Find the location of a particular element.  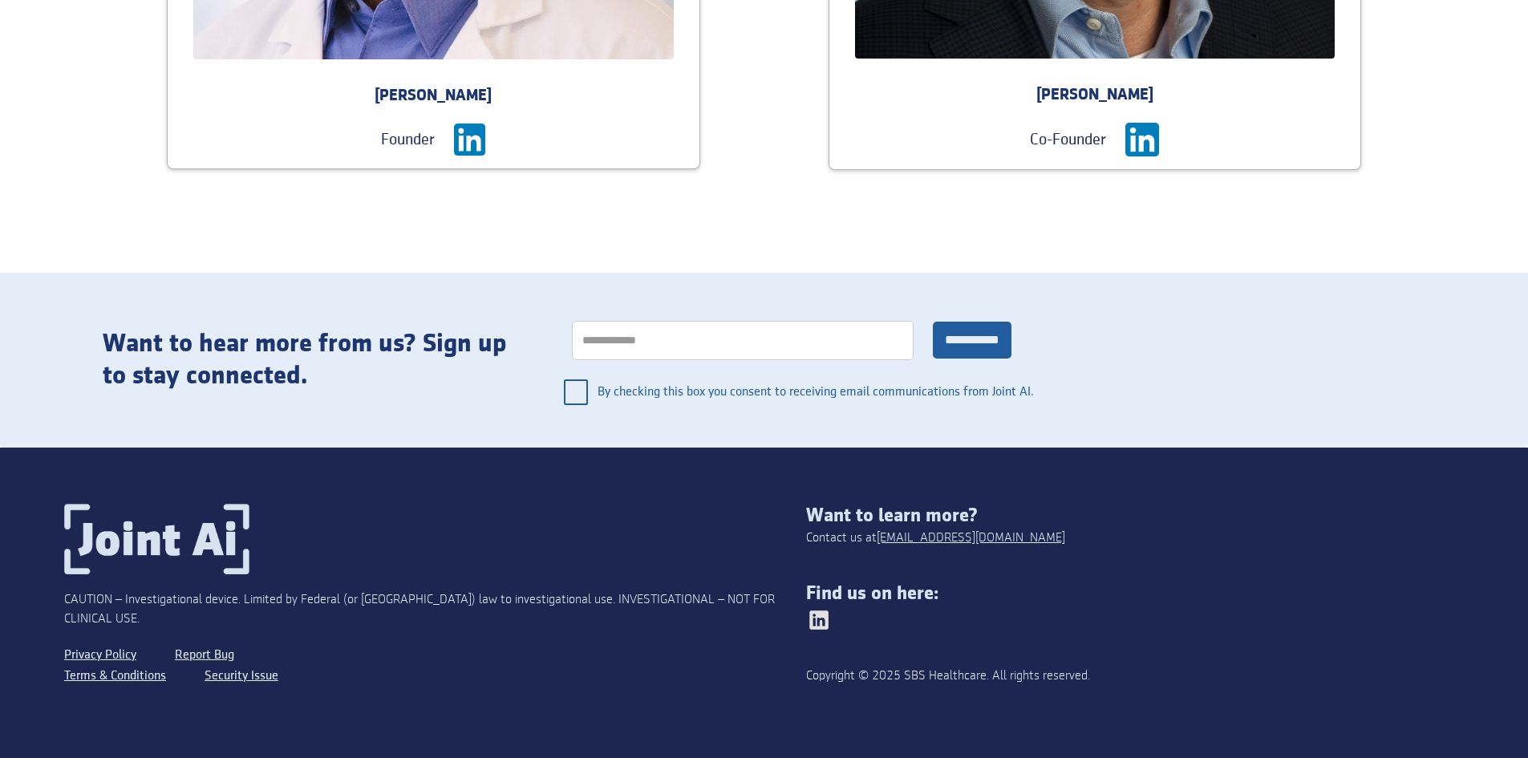

a: Report Bug is located at coordinates (205, 655).